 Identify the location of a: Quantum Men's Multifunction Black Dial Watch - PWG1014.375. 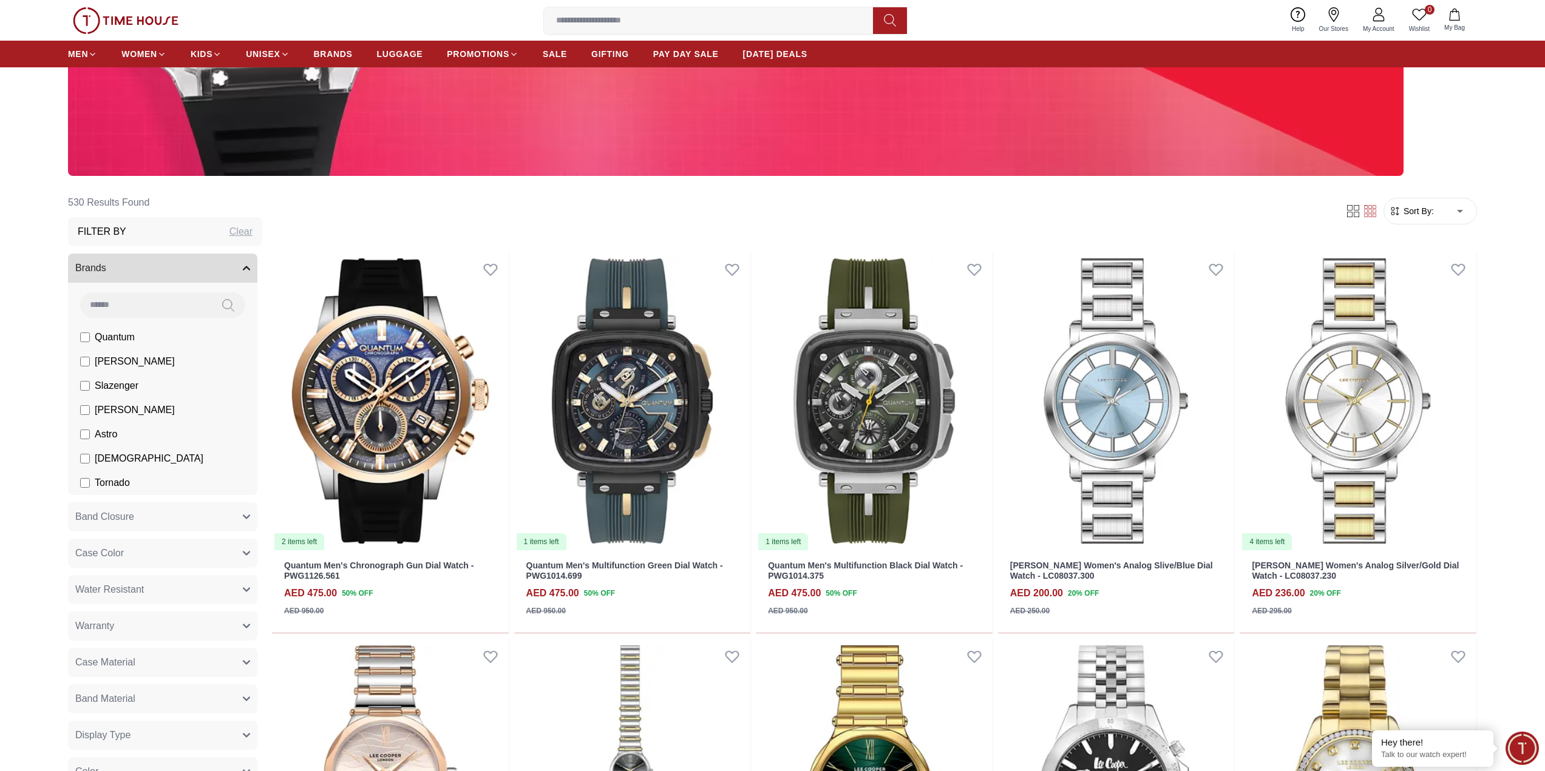
(865, 571).